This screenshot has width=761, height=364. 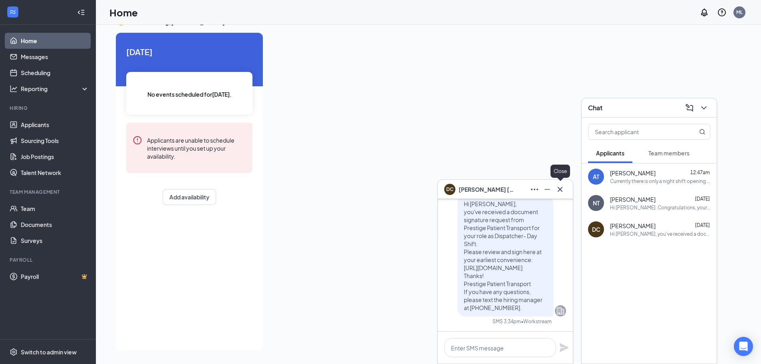 I want to click on svg: Notifications, so click(x=704, y=12).